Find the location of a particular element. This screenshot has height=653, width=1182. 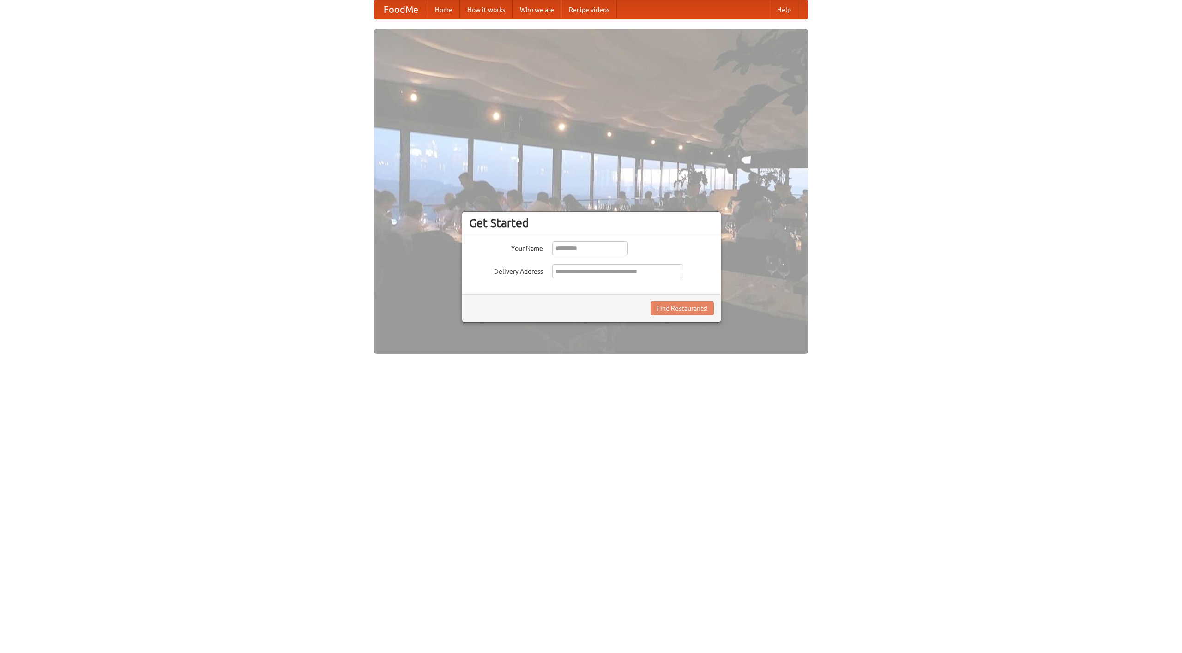

a: Home is located at coordinates (444, 10).